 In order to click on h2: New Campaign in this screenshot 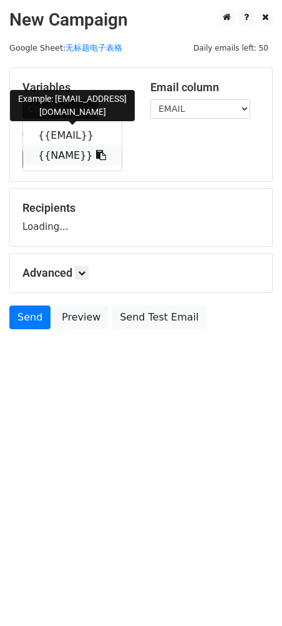, I will do `click(141, 20)`.